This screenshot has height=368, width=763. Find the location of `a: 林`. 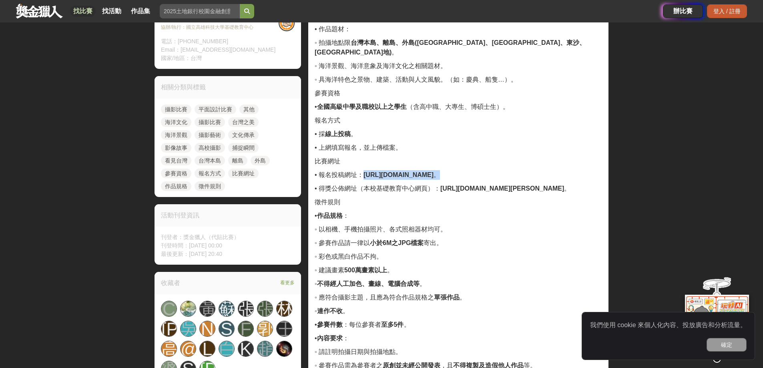

a: 林 is located at coordinates (284, 309).